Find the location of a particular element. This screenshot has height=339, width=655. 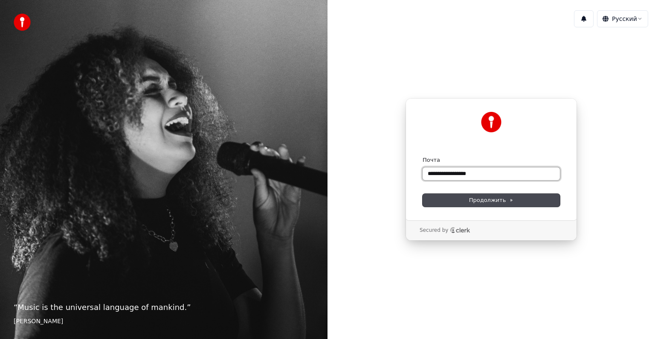

p: “ Music is the universal language of mankind. ” is located at coordinates (164, 307).